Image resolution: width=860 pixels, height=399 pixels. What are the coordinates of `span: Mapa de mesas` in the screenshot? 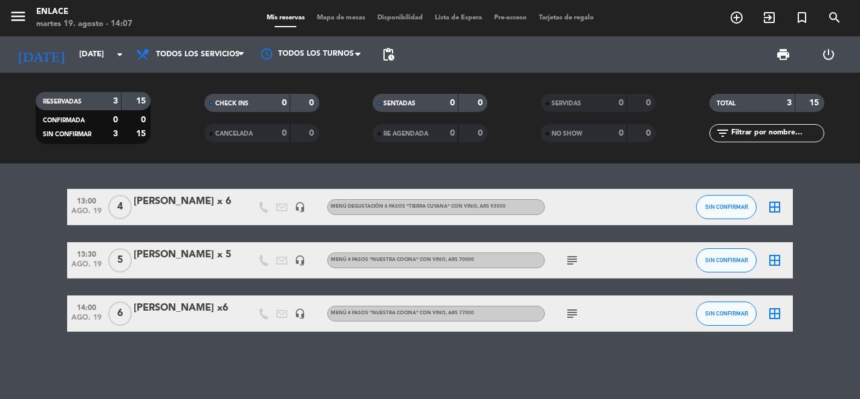 It's located at (341, 18).